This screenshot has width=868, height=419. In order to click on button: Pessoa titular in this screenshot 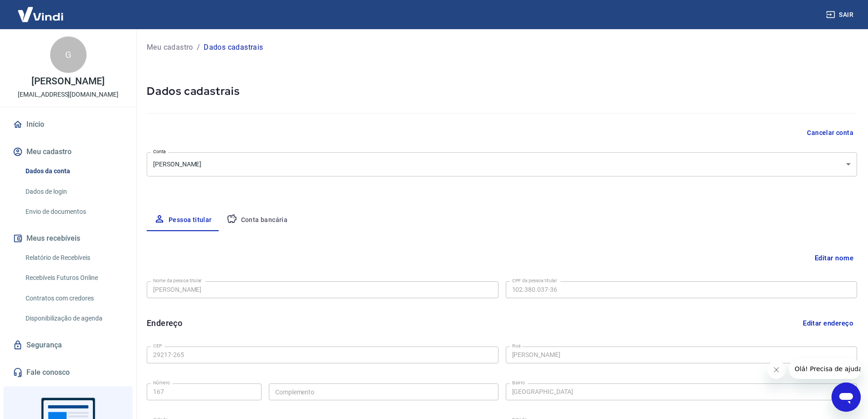, I will do `click(183, 220)`.